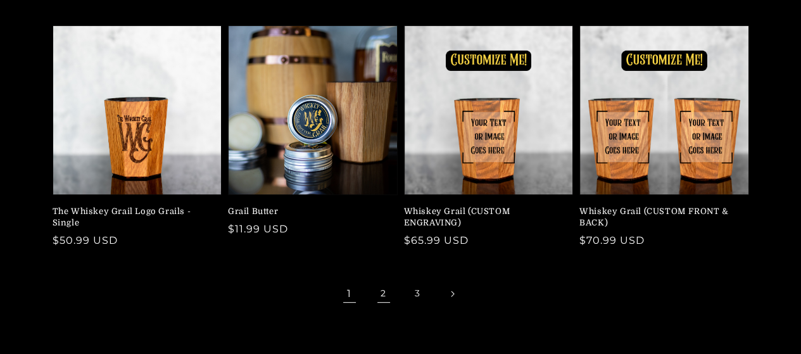 The width and height of the screenshot is (801, 354). I want to click on a: Next page, so click(452, 294).